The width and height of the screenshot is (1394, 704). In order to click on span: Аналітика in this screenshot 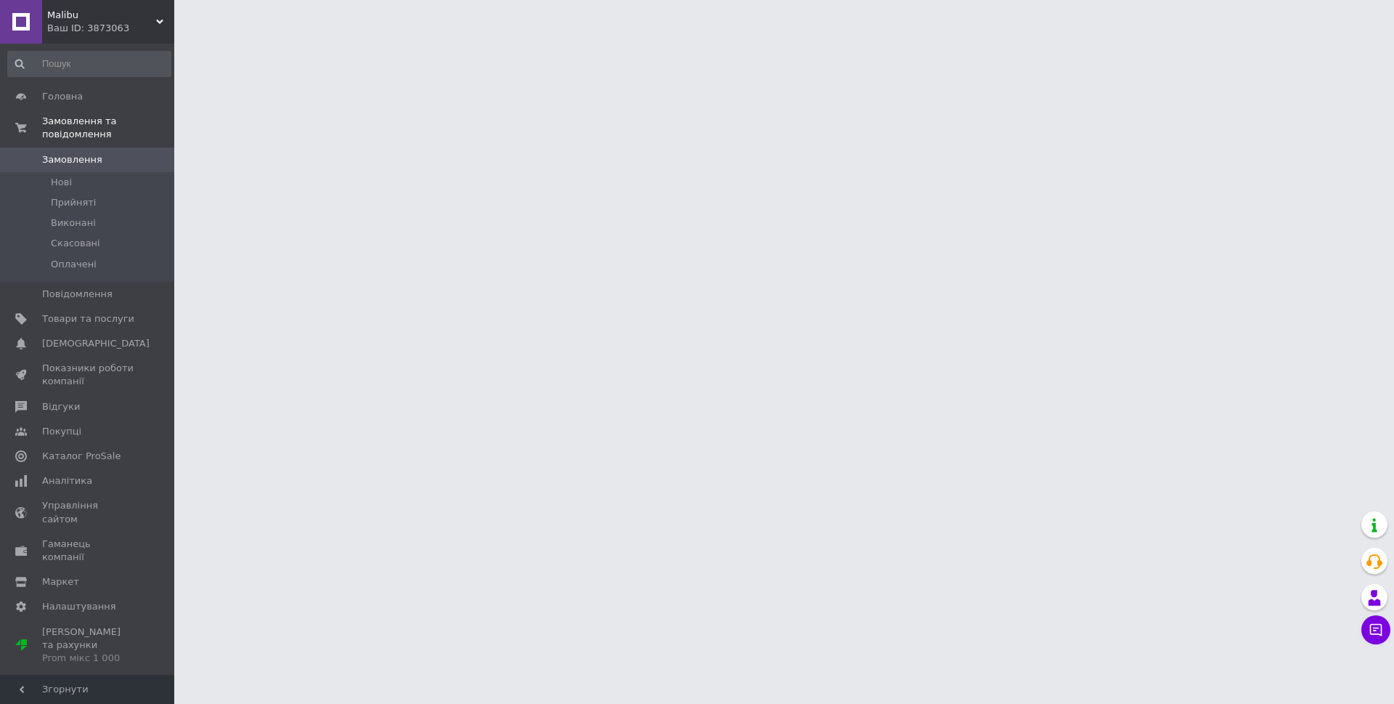, I will do `click(67, 481)`.